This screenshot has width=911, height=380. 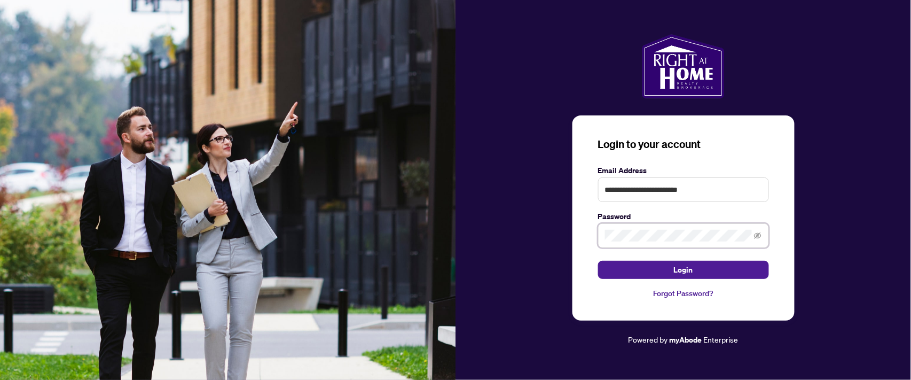 What do you see at coordinates (683, 66) in the screenshot?
I see `img: ma-logo` at bounding box center [683, 66].